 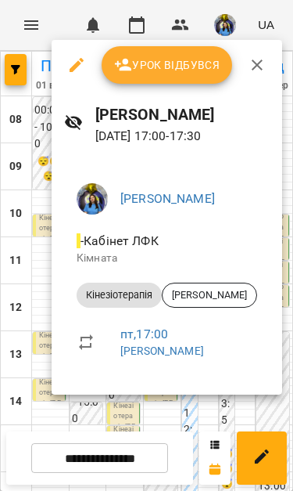 I want to click on img: d1dec607e7f372b62d1bb04098aa4c64.jpeg, so click(x=92, y=199).